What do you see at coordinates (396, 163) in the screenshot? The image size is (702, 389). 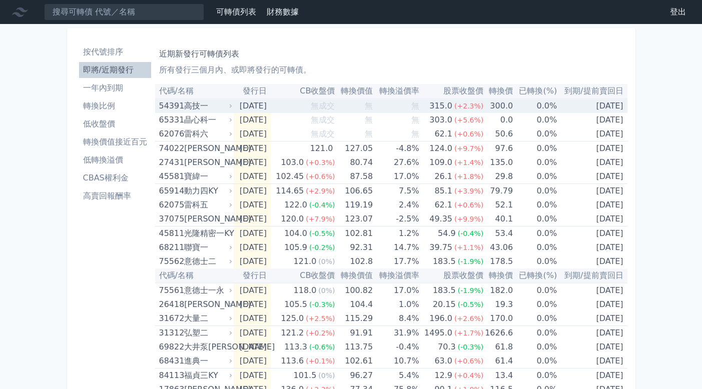 I see `td: 27.6%` at bounding box center [396, 163].